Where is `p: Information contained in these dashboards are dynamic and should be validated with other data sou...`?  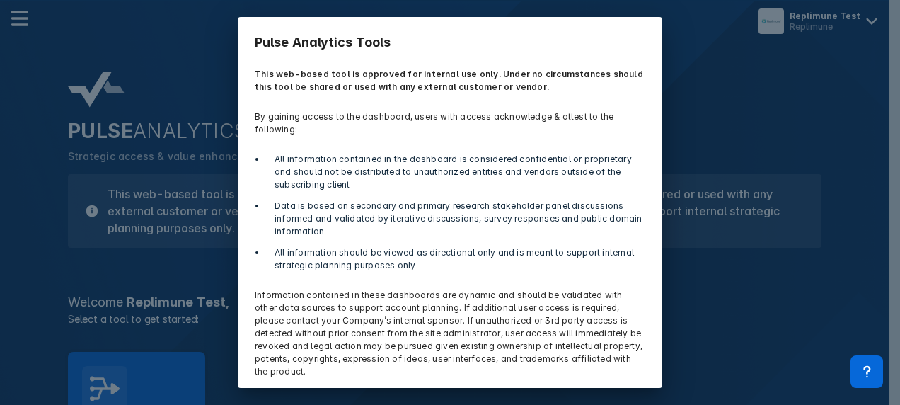 p: Information contained in these dashboards are dynamic and should be validated with other data sou... is located at coordinates (450, 333).